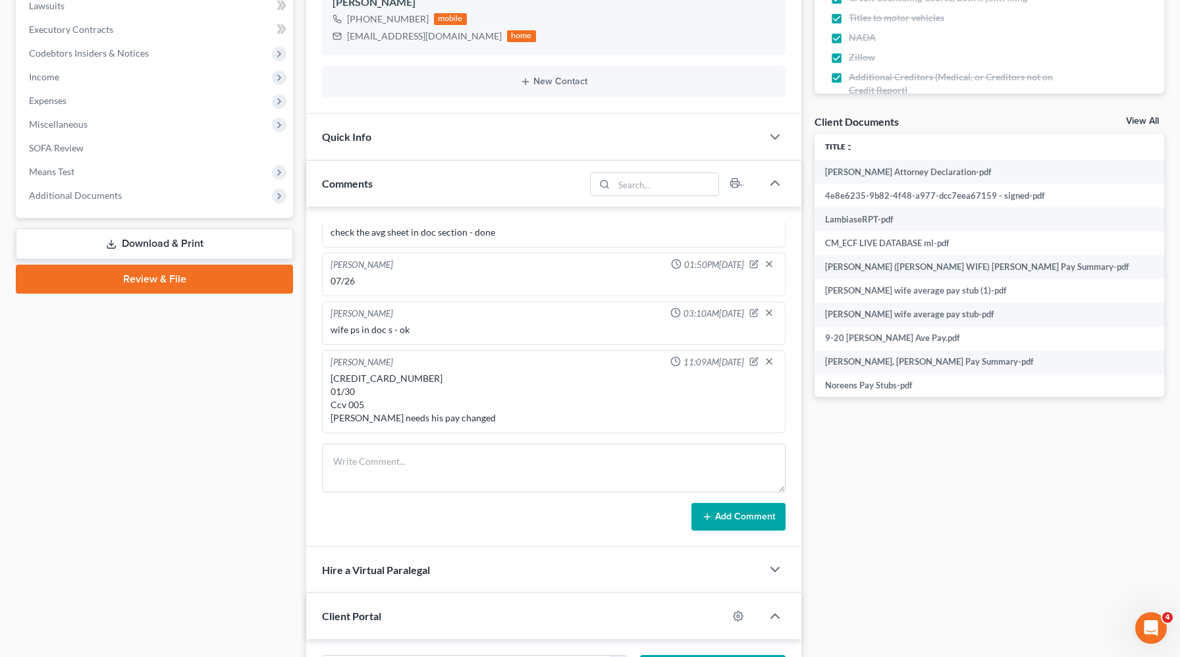 This screenshot has width=1180, height=657. What do you see at coordinates (376, 569) in the screenshot?
I see `span: Hire a Virtual Paralegal` at bounding box center [376, 569].